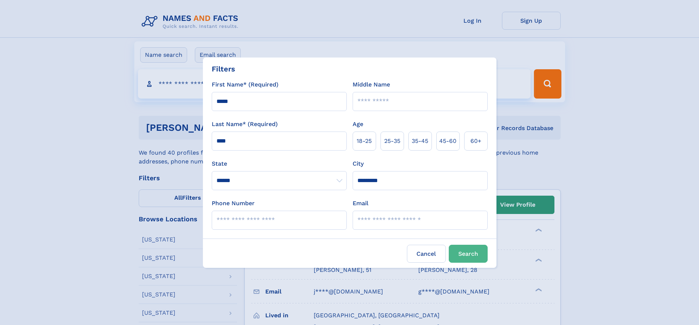 The width and height of the screenshot is (699, 325). Describe the element at coordinates (364, 141) in the screenshot. I see `span: 18‑25` at that location.